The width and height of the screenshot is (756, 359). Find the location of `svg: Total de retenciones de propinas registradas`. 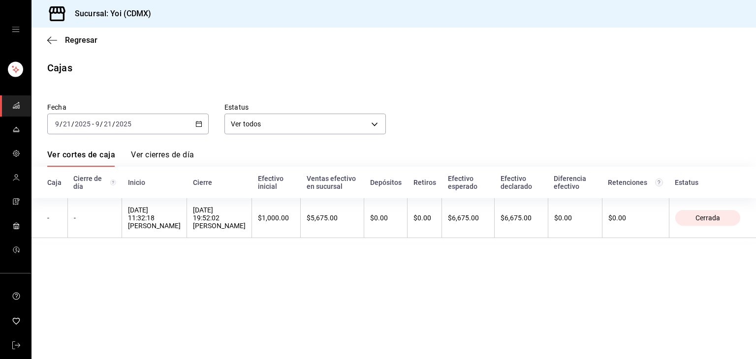

svg: Total de retenciones de propinas registradas is located at coordinates (659, 183).